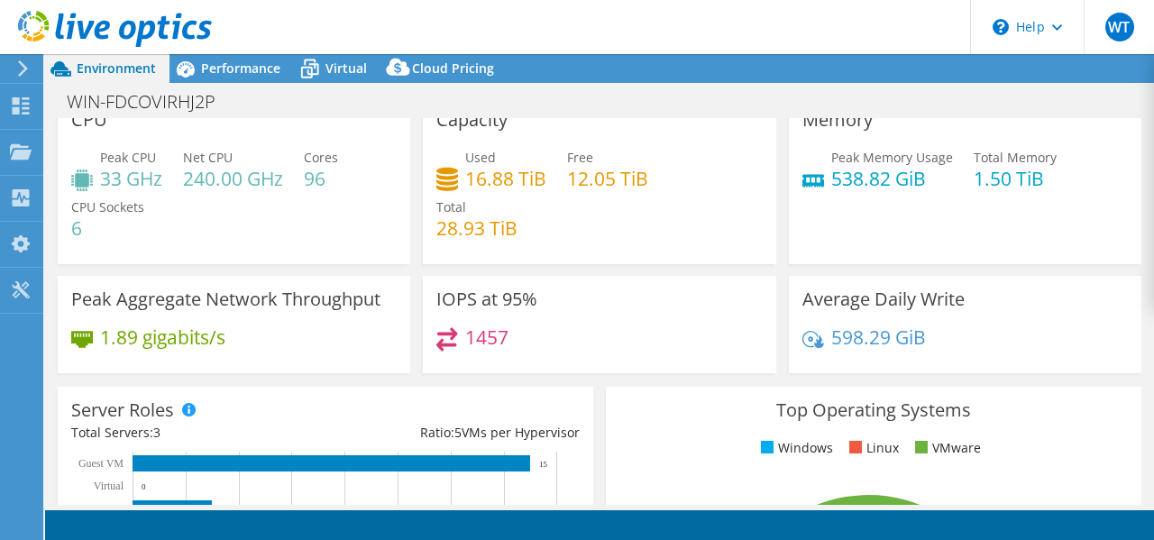 The image size is (1154, 540). I want to click on span: CPU Sockets, so click(107, 206).